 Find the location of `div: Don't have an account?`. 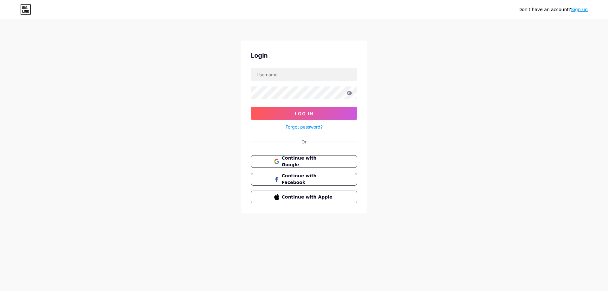

div: Don't have an account? is located at coordinates (553, 10).